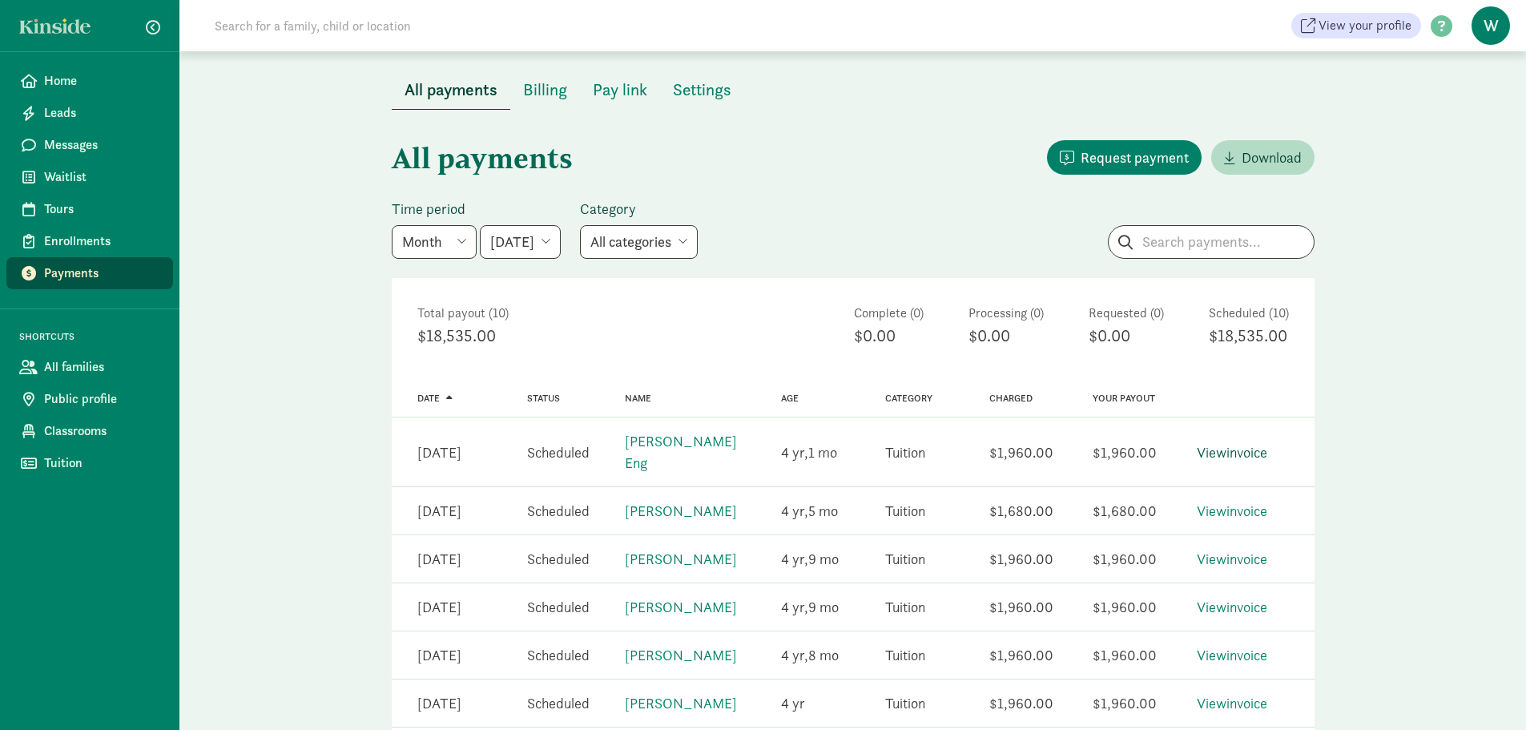 This screenshot has height=730, width=1526. Describe the element at coordinates (451, 90) in the screenshot. I see `button: All payments` at that location.